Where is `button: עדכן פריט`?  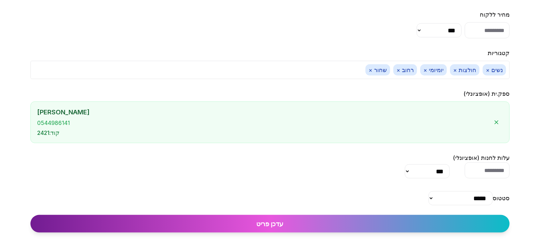
button: עדכן פריט is located at coordinates (270, 224).